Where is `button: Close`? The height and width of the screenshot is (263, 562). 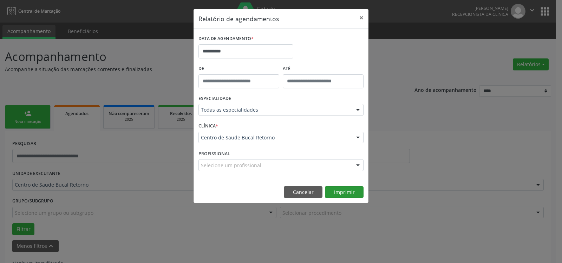 button: Close is located at coordinates (362, 18).